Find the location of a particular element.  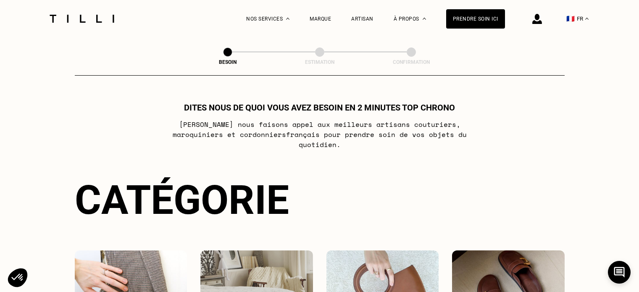

div: Marque is located at coordinates (320, 19).